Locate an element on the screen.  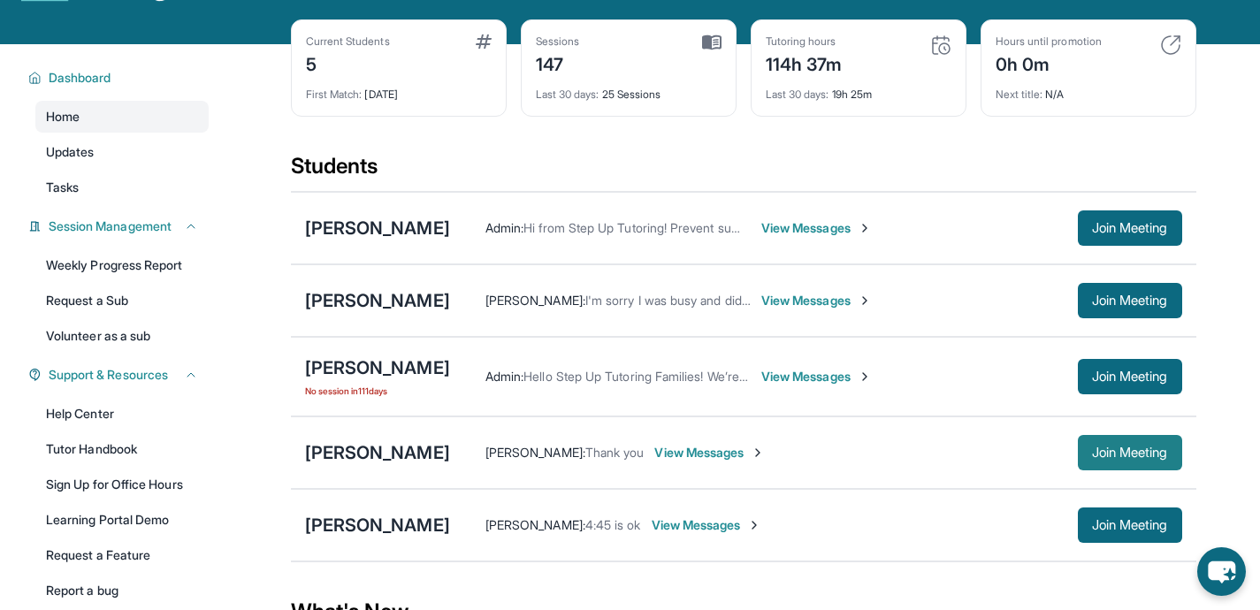
div: 19h 25m is located at coordinates (859, 89).